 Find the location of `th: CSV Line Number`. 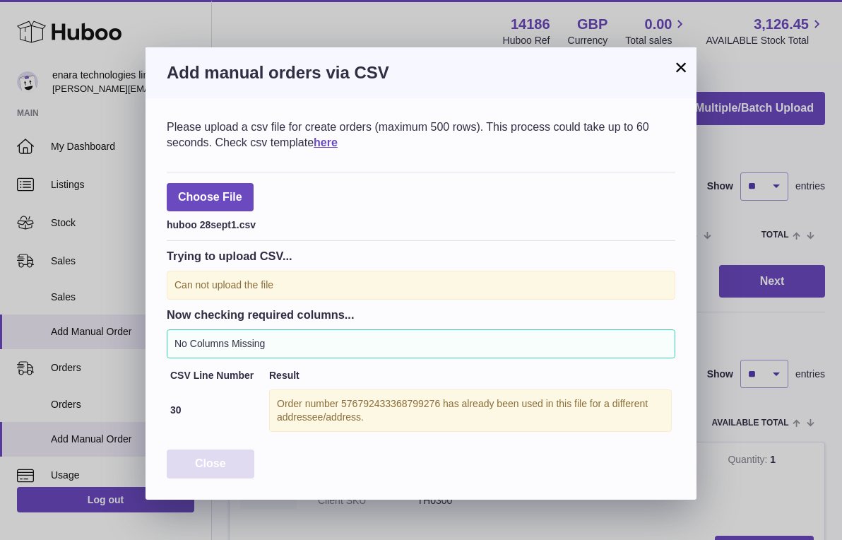

th: CSV Line Number is located at coordinates (216, 375).